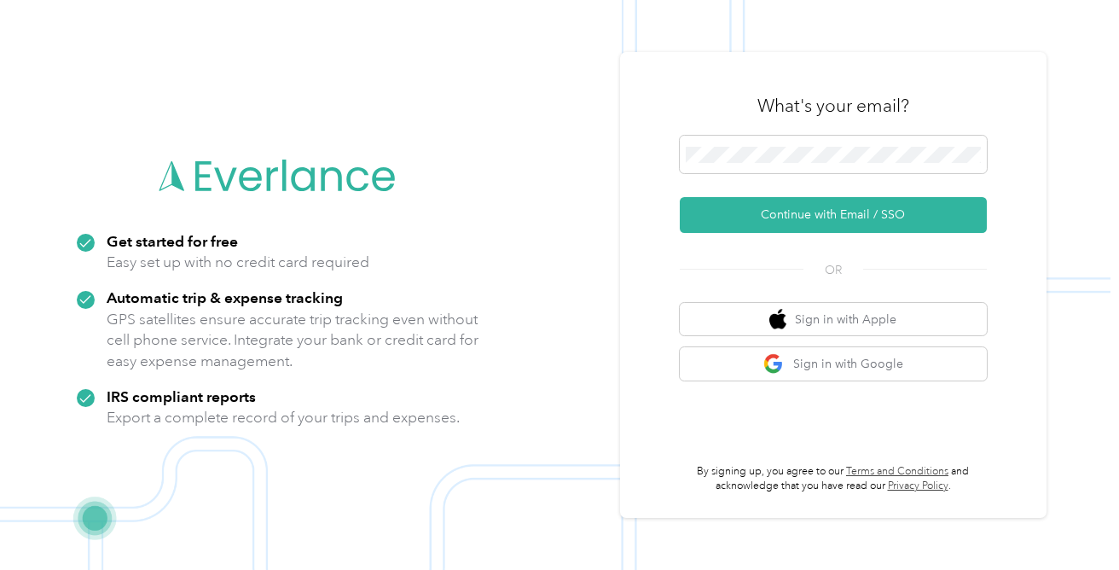  Describe the element at coordinates (833, 363) in the screenshot. I see `button: google logoSign in with Google` at that location.